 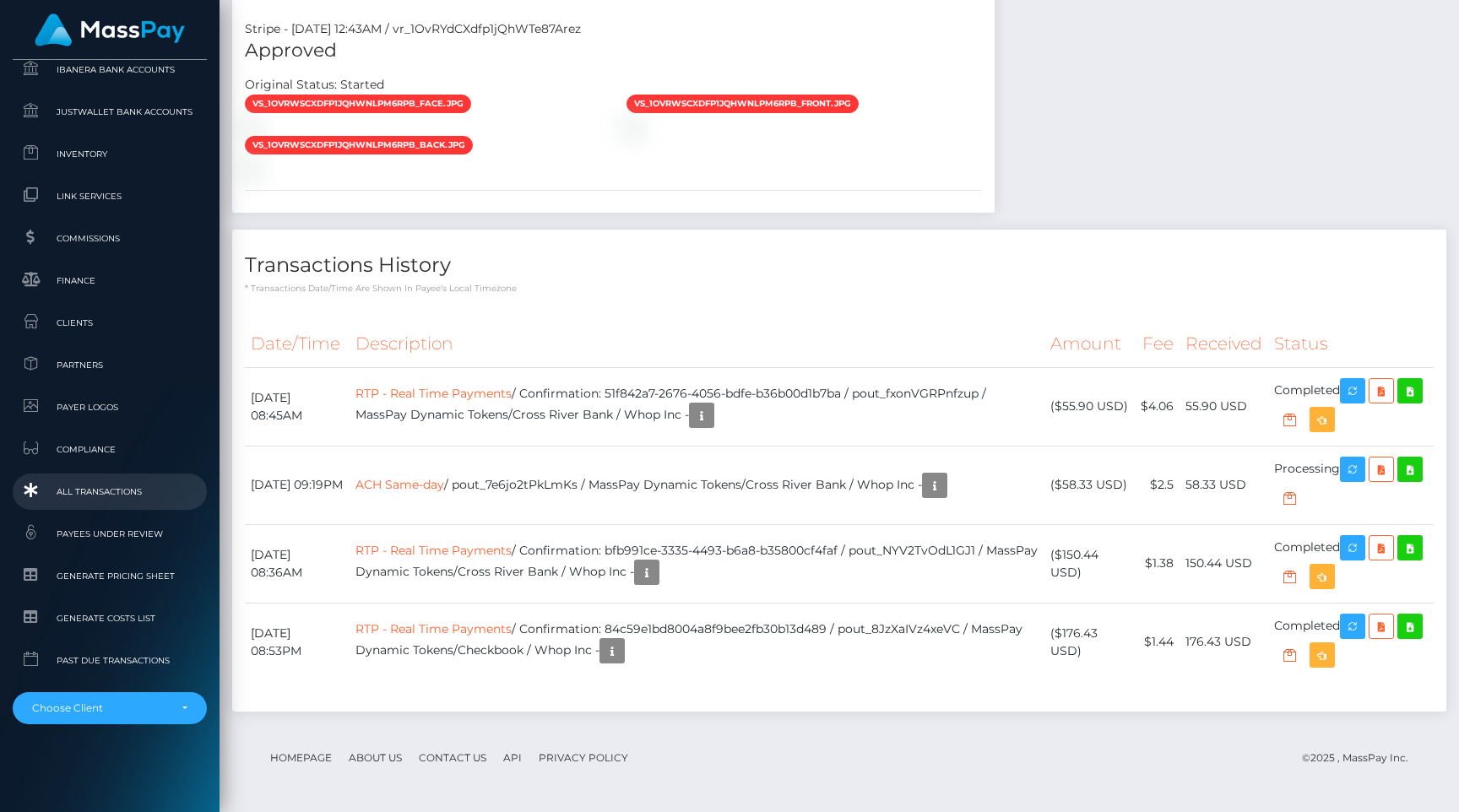 I want to click on td: 55.90 USD, so click(x=1224, y=406).